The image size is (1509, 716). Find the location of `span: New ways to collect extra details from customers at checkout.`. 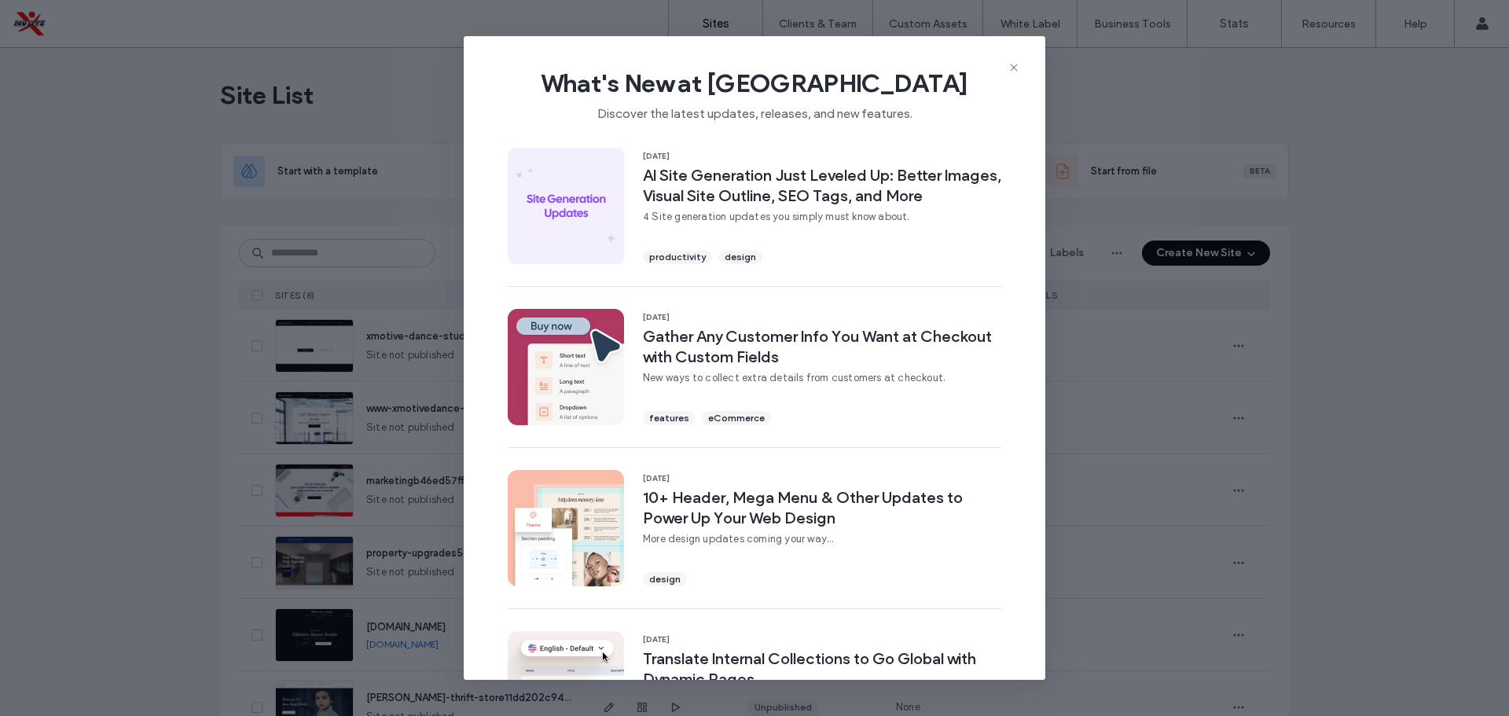

span: New ways to collect extra details from customers at checkout. is located at coordinates (822, 378).